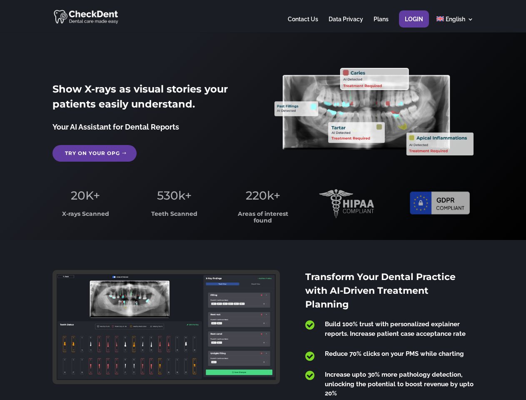 Image resolution: width=526 pixels, height=400 pixels. Describe the element at coordinates (395, 329) in the screenshot. I see `span: Build 100% trust with personalized explainer reports. Increase patient case acceptance rate` at that location.